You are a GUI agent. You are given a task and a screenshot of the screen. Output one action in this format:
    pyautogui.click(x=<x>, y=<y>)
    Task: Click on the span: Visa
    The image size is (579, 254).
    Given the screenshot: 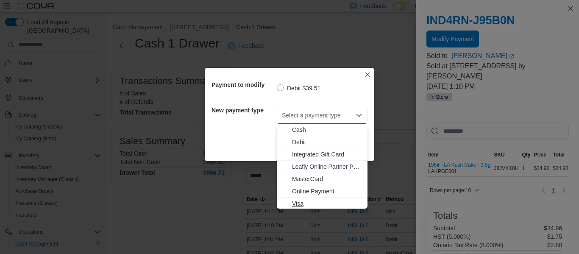 What is the action you would take?
    pyautogui.click(x=327, y=204)
    